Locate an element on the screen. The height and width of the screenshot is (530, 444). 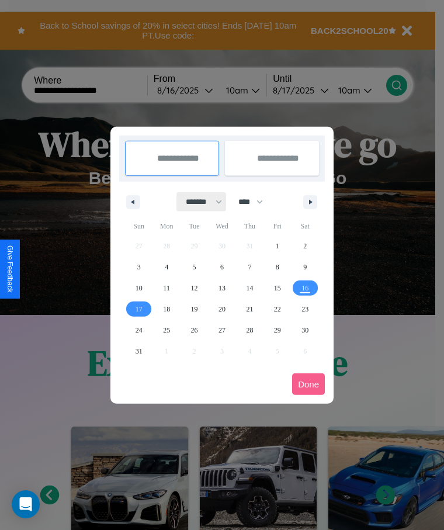
button: 29 is located at coordinates (277, 330).